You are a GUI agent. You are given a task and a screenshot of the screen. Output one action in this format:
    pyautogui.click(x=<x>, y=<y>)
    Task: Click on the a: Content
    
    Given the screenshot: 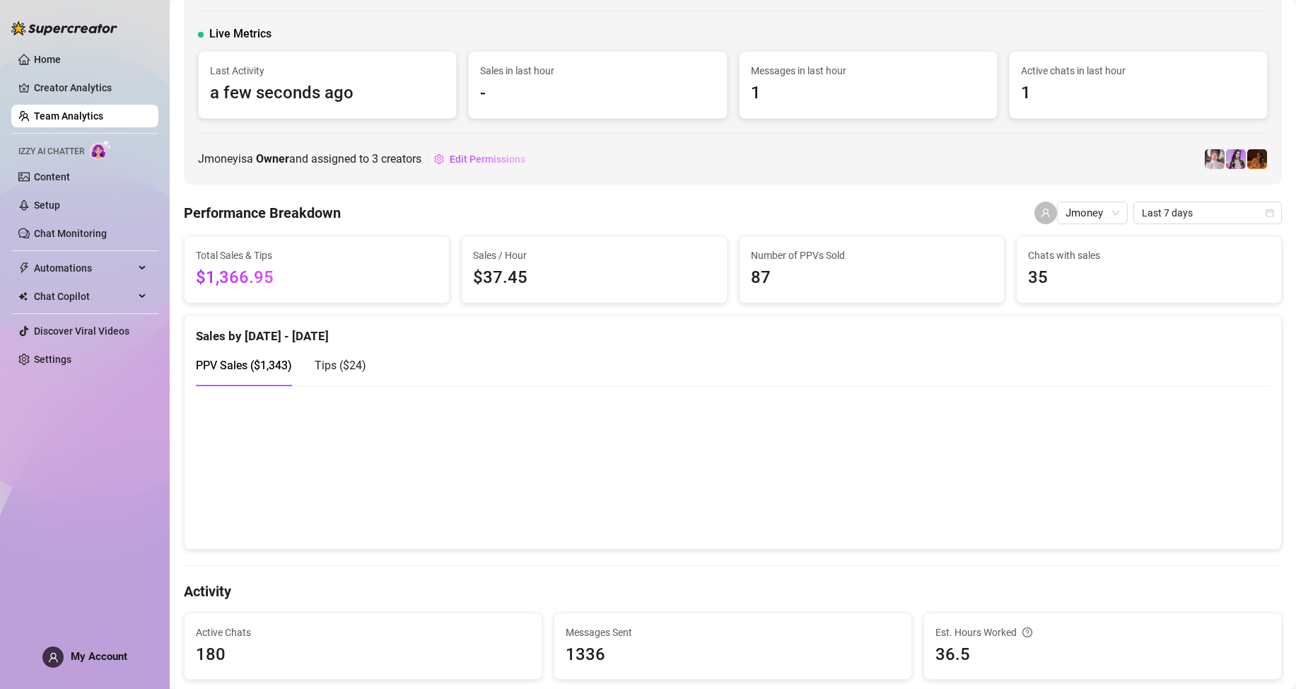 What is the action you would take?
    pyautogui.click(x=52, y=177)
    